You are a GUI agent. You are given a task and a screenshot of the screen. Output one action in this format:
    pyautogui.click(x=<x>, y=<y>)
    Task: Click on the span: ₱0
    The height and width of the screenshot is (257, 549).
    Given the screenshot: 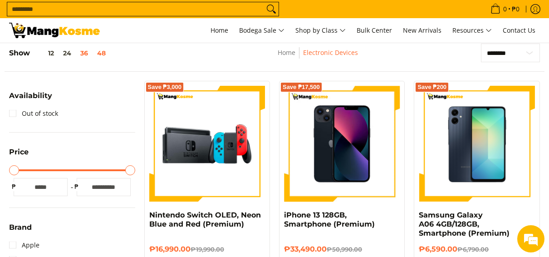 What is the action you would take?
    pyautogui.click(x=515, y=9)
    